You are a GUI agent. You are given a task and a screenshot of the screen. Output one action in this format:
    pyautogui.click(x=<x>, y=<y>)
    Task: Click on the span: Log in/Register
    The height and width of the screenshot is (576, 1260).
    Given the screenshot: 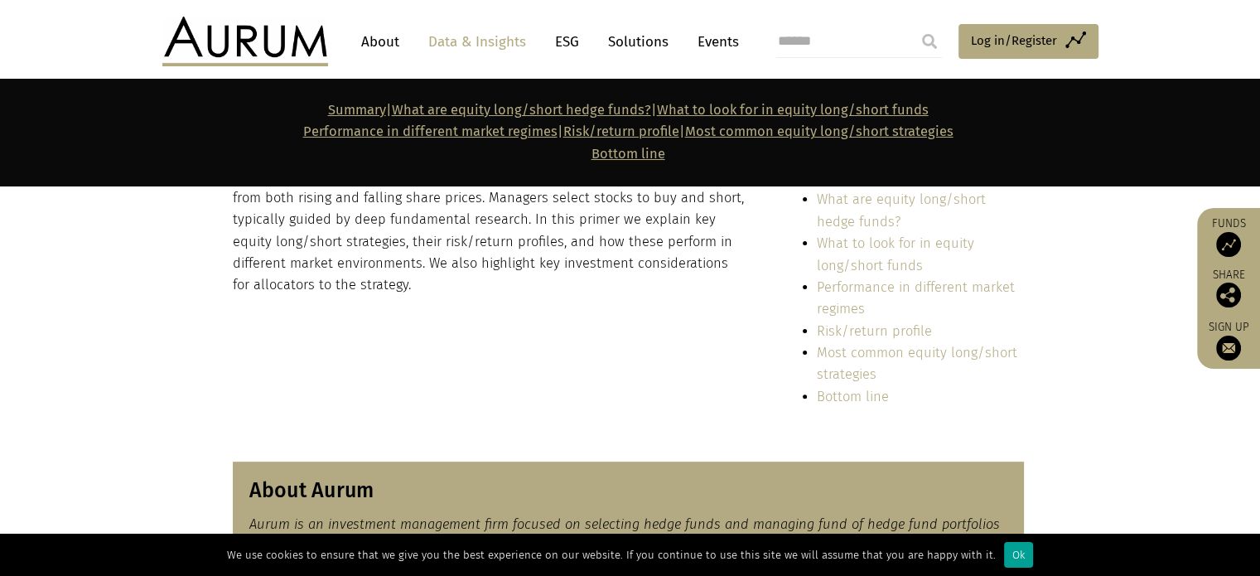 What is the action you would take?
    pyautogui.click(x=1014, y=41)
    